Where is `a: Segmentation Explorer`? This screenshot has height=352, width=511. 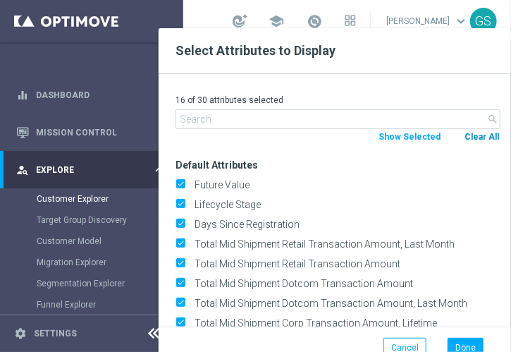
a: Segmentation Explorer is located at coordinates (92, 284).